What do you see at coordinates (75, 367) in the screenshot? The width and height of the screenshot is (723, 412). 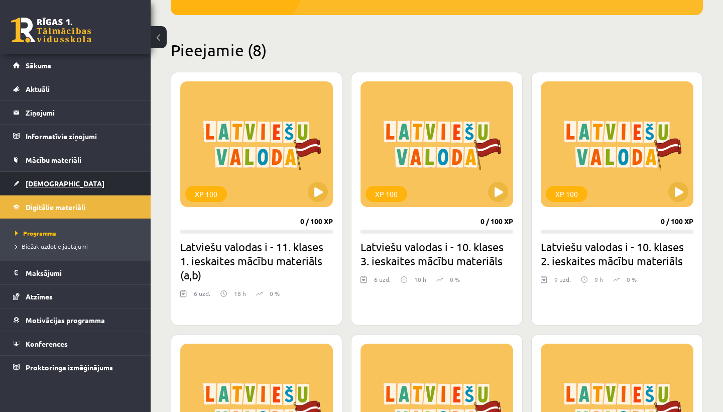 I see `a: Proktoringa izmēģinājums` at bounding box center [75, 367].